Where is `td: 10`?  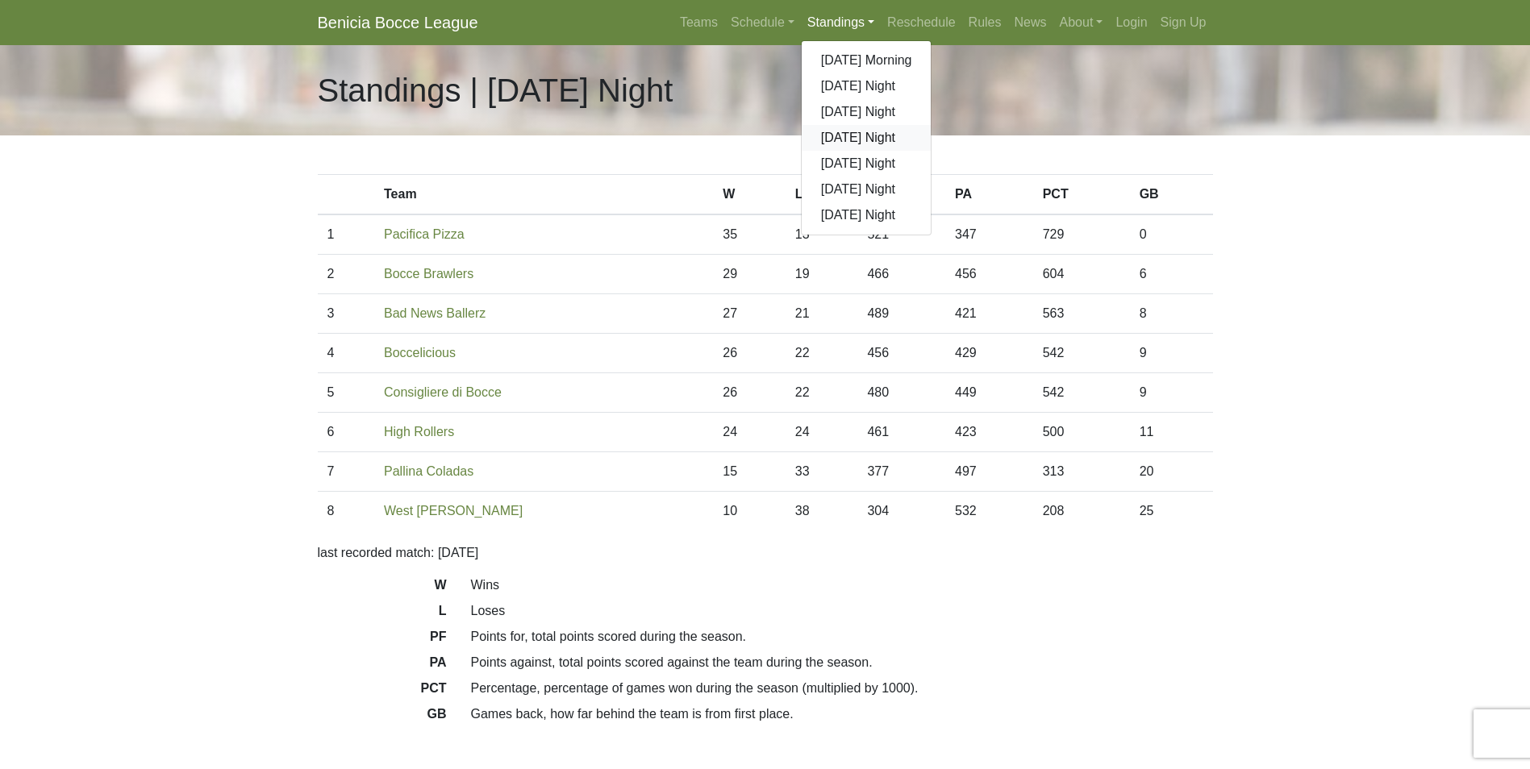
td: 10 is located at coordinates (749, 511).